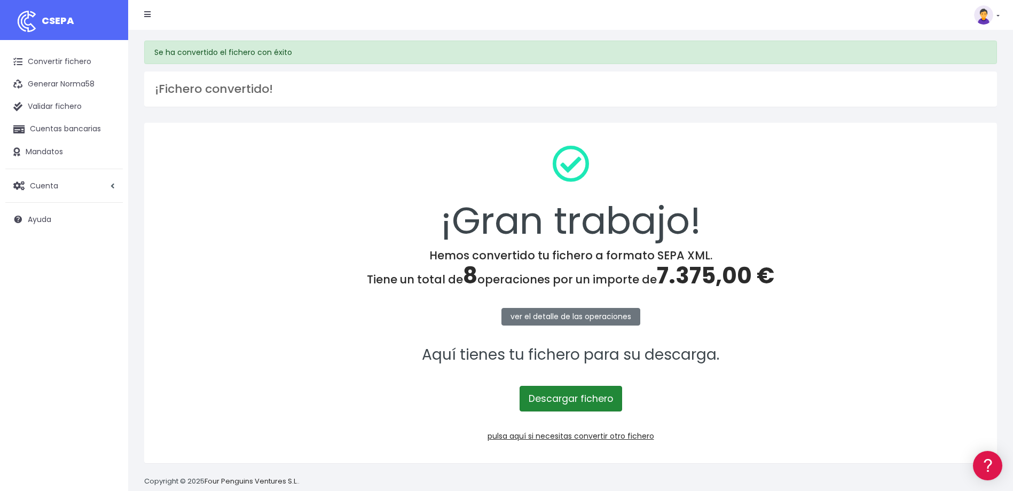 The height and width of the screenshot is (491, 1013). What do you see at coordinates (64, 220) in the screenshot?
I see `a: Ayuda` at bounding box center [64, 220].